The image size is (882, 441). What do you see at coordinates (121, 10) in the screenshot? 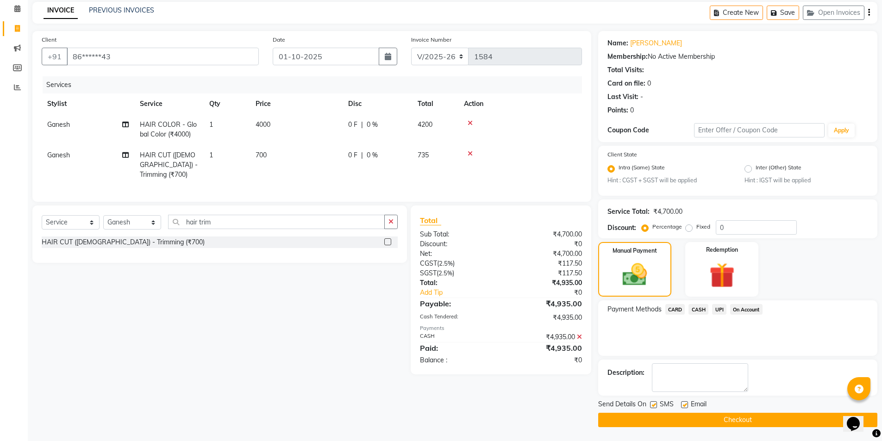
I see `a: PREVIOUS INVOICES` at bounding box center [121, 10].